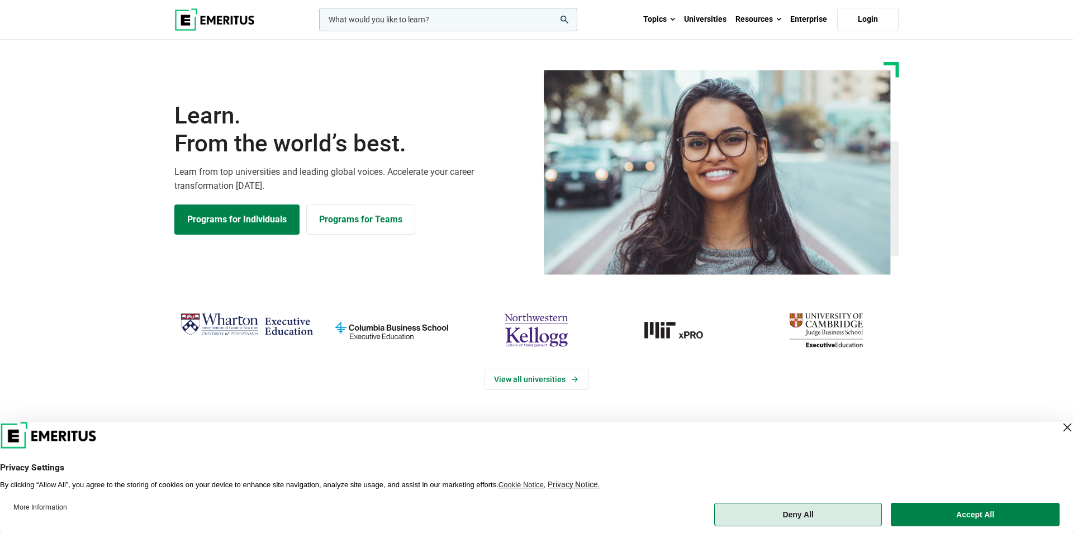  Describe the element at coordinates (448, 20) in the screenshot. I see `input: woocommerce-product-search-field-0` at that location.